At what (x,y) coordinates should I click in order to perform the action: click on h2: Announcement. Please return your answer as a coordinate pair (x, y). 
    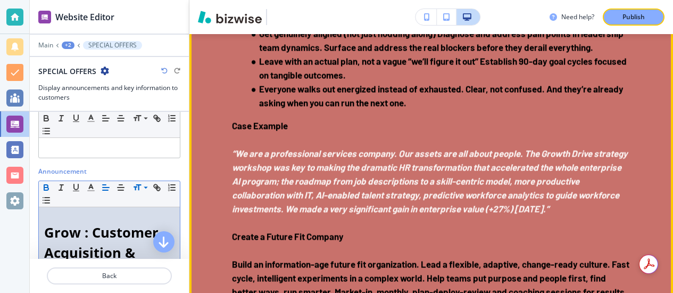
    Looking at the image, I should click on (62, 171).